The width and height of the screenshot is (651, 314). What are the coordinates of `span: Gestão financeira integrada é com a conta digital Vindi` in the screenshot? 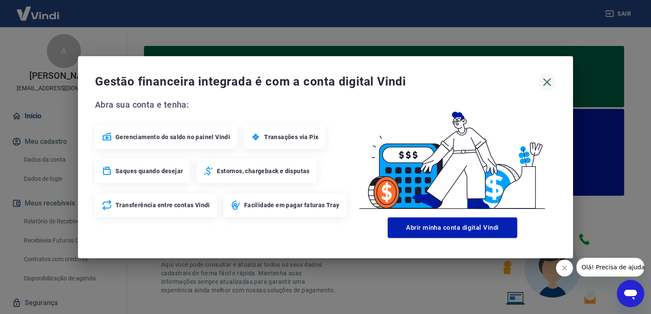 It's located at (316, 82).